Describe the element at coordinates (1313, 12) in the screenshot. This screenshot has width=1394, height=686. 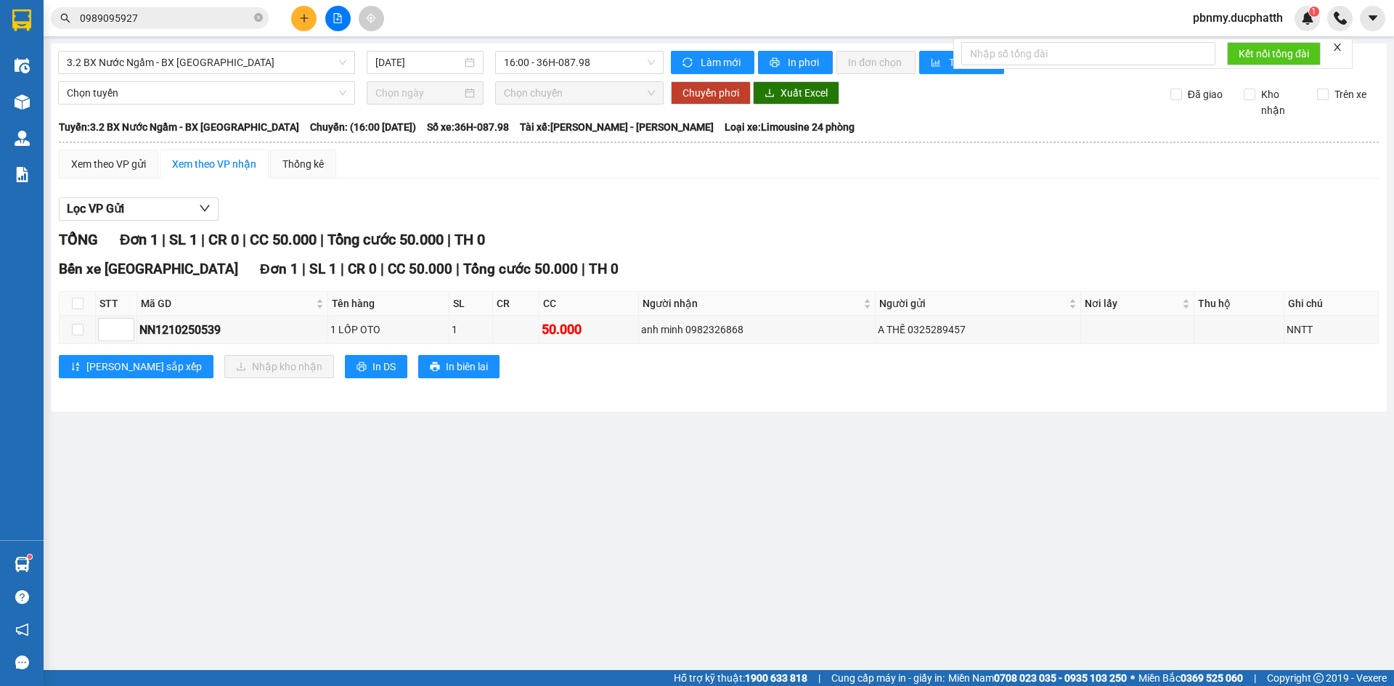
I see `span: 1` at that location.